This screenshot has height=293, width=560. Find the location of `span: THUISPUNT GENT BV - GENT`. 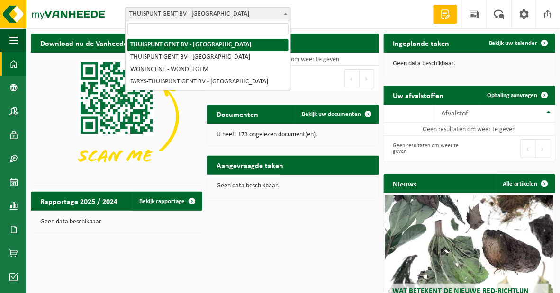

span: THUISPUNT GENT BV - GENT is located at coordinates (208, 14).